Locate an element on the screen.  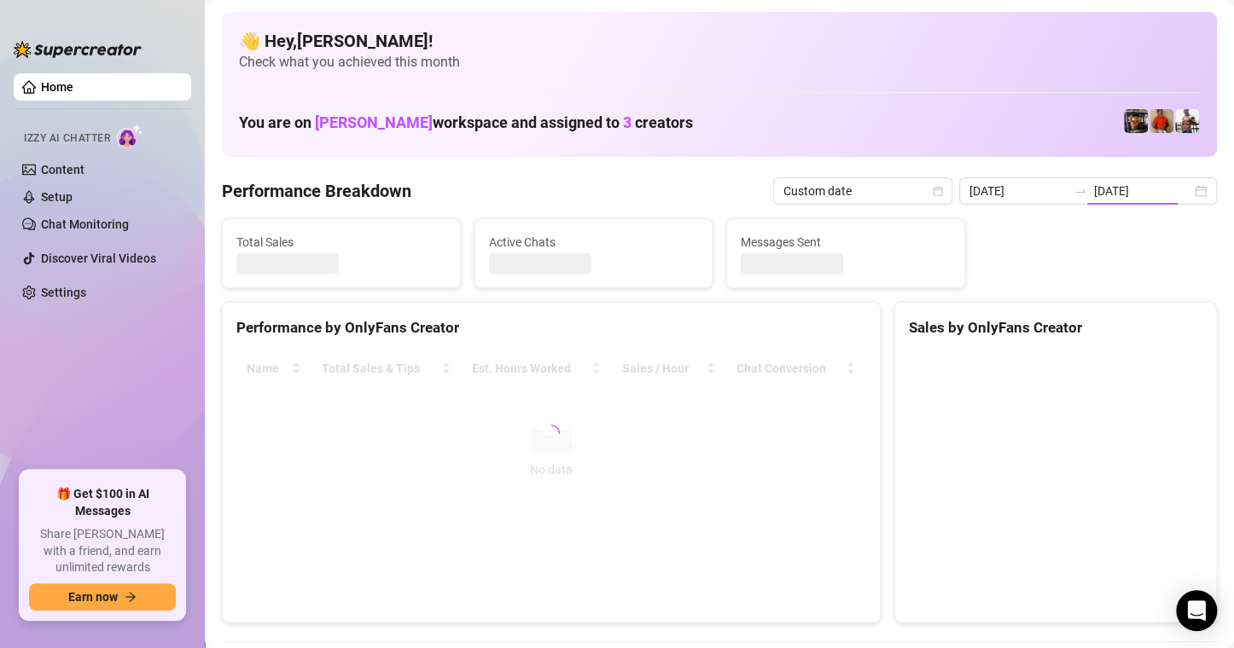
div: Sales by OnlyFans Creator is located at coordinates (1056, 328).